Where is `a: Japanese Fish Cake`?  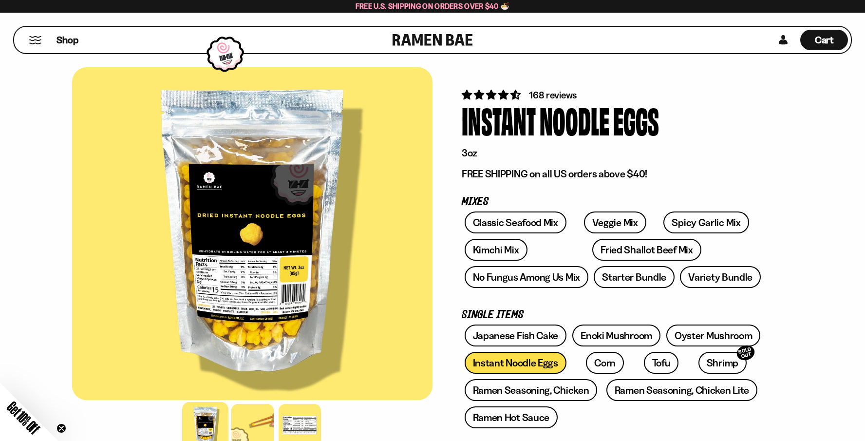 a: Japanese Fish Cake is located at coordinates (516, 335).